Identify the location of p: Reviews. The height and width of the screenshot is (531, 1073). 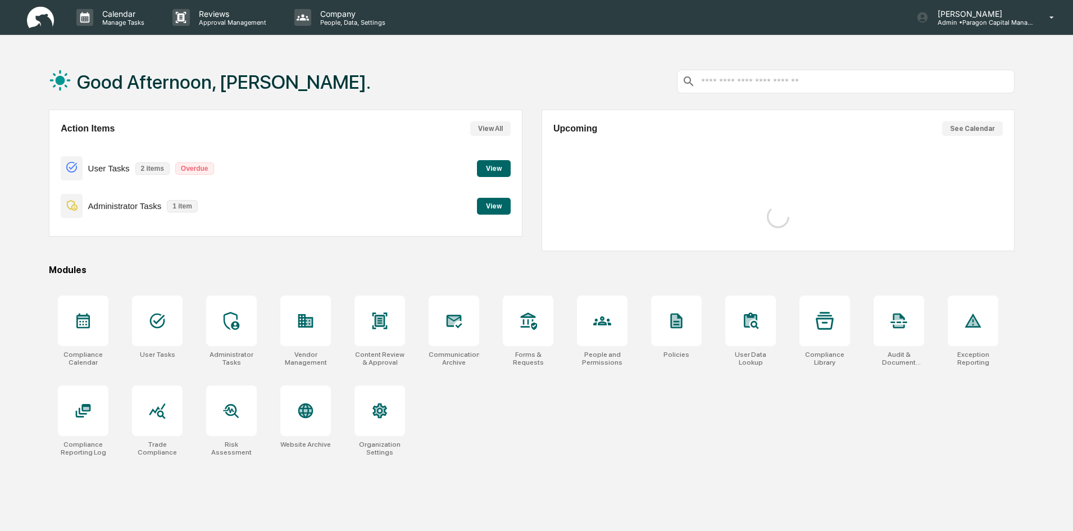
(231, 13).